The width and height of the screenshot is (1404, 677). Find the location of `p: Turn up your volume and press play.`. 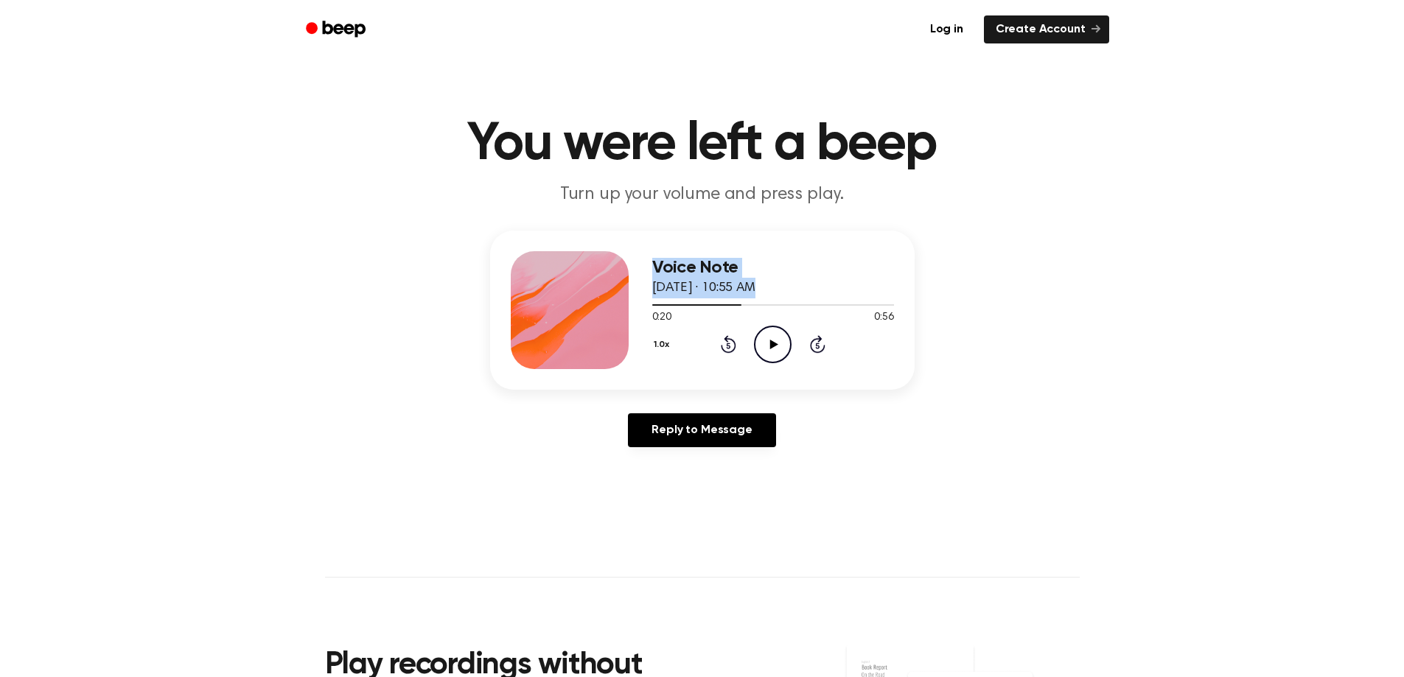

p: Turn up your volume and press play. is located at coordinates (702, 195).